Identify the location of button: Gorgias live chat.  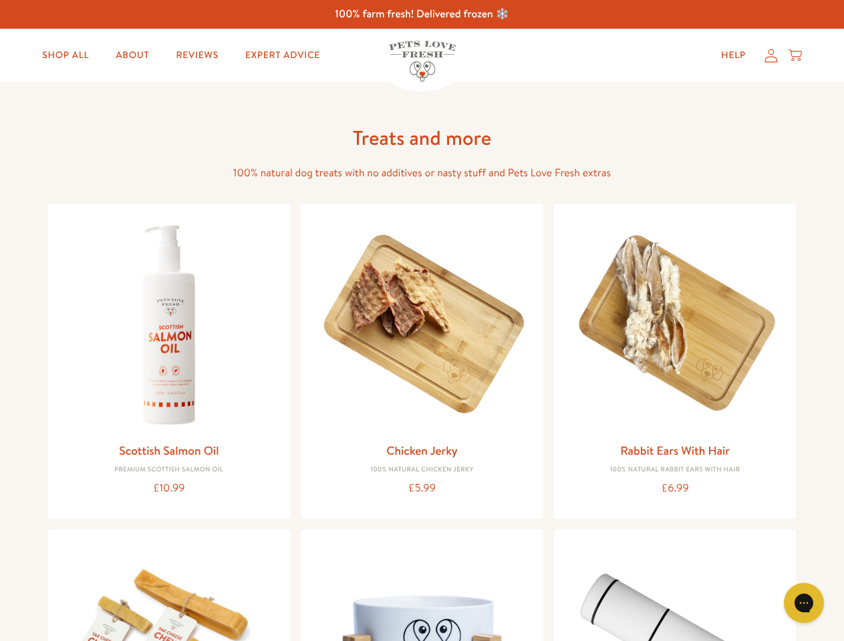
(27, 25).